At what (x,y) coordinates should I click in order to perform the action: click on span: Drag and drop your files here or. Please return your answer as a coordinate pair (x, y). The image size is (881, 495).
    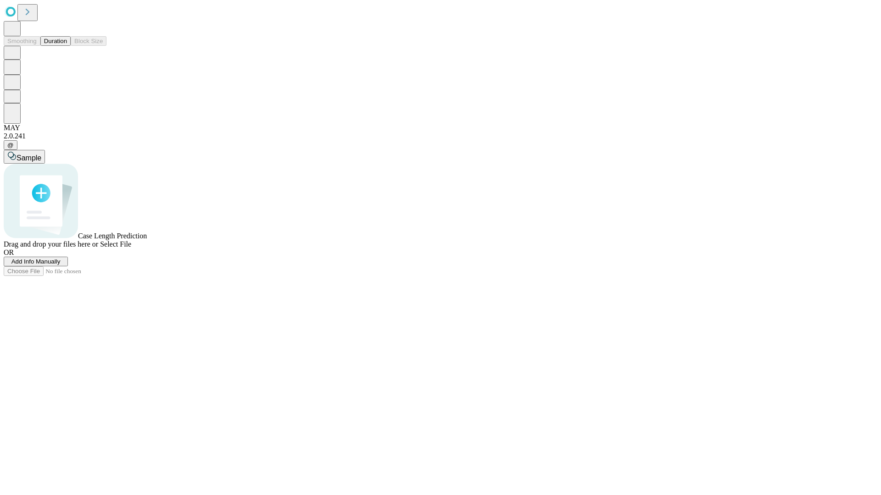
    Looking at the image, I should click on (51, 244).